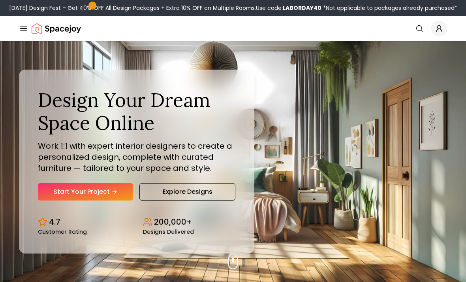 The height and width of the screenshot is (282, 466). I want to click on a: Spacejoy, so click(56, 28).